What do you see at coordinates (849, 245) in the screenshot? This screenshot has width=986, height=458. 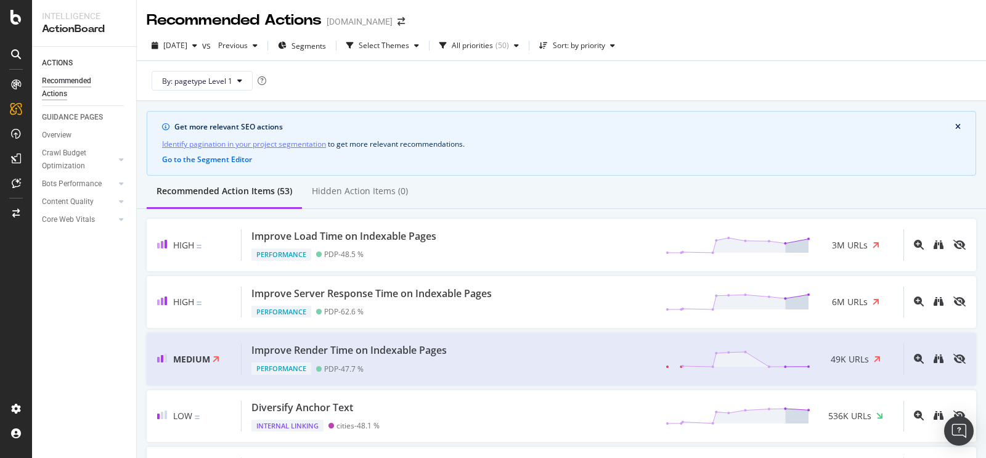 I see `span: 3M URLs` at bounding box center [849, 245].